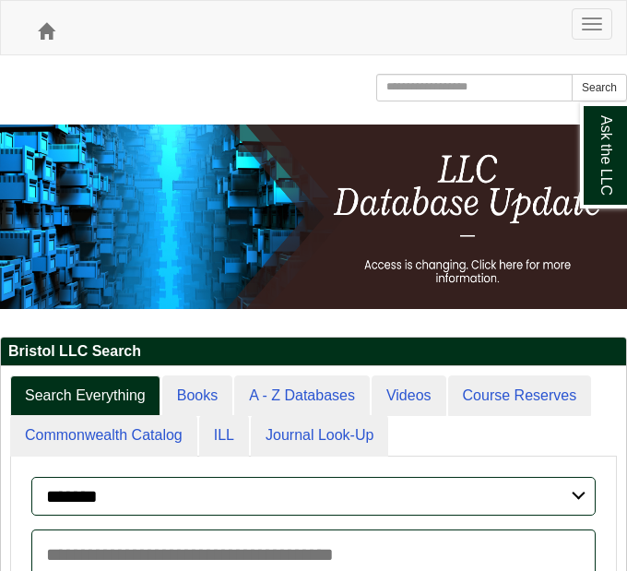 This screenshot has height=571, width=627. Describe the element at coordinates (319, 435) in the screenshot. I see `a: Journal Look-Up` at that location.